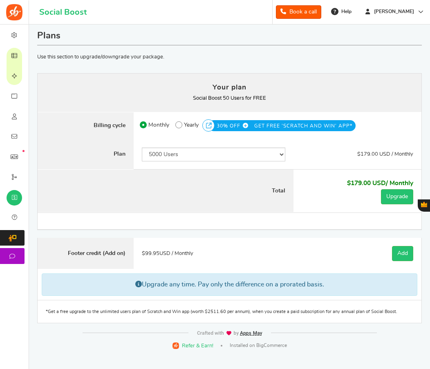 This screenshot has height=369, width=430. I want to click on span: Gratisfaction, so click(424, 204).